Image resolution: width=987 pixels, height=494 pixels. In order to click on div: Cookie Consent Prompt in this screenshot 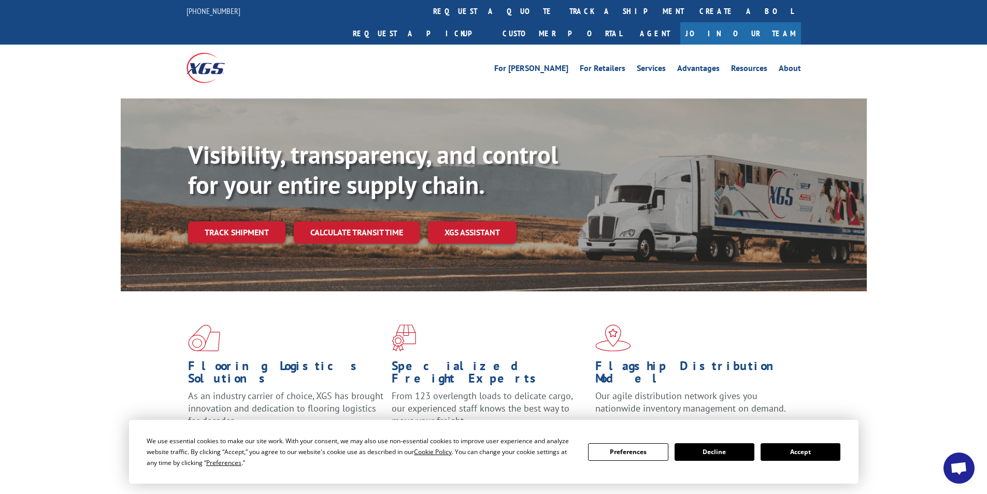, I will do `click(494, 451)`.